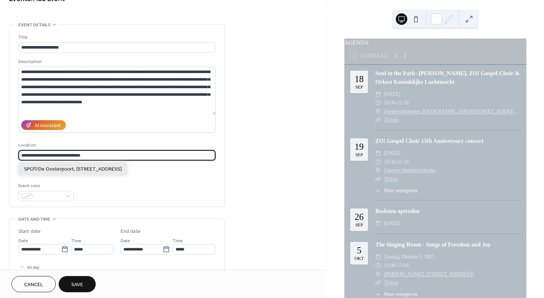 Image resolution: width=544 pixels, height=298 pixels. I want to click on span: zondag, oktober 5, 2025, so click(409, 257).